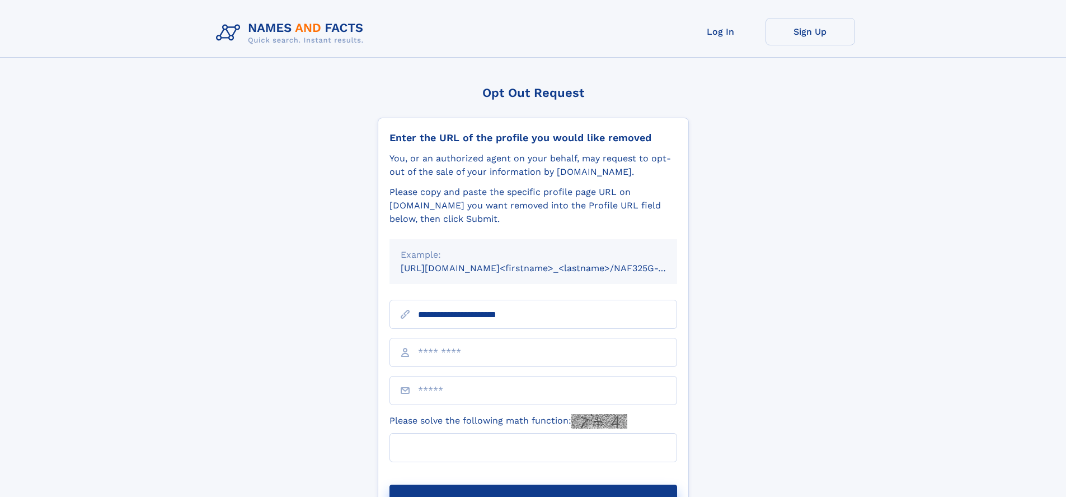 This screenshot has height=497, width=1066. I want to click on a: Log In, so click(721, 31).